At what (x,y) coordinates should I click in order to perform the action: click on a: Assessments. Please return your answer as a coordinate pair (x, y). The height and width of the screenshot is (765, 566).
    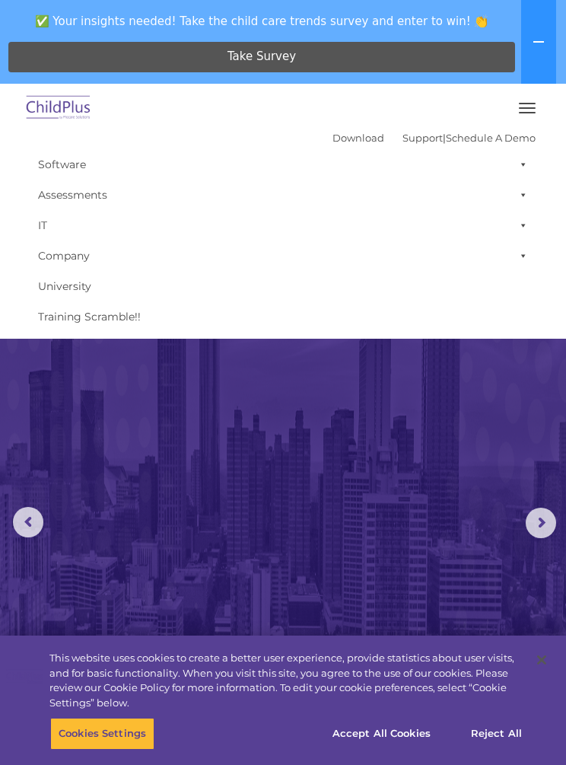
    Looking at the image, I should click on (283, 195).